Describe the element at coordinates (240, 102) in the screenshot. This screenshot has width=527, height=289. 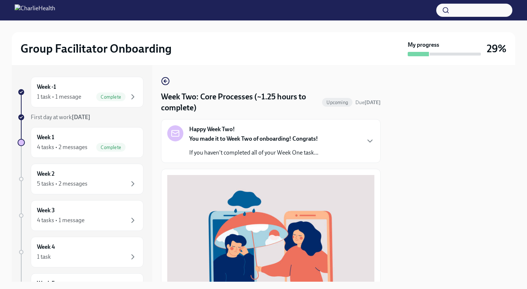
I see `h4: Week Two: Core Processes (~1.25 hours to complete)` at that location.